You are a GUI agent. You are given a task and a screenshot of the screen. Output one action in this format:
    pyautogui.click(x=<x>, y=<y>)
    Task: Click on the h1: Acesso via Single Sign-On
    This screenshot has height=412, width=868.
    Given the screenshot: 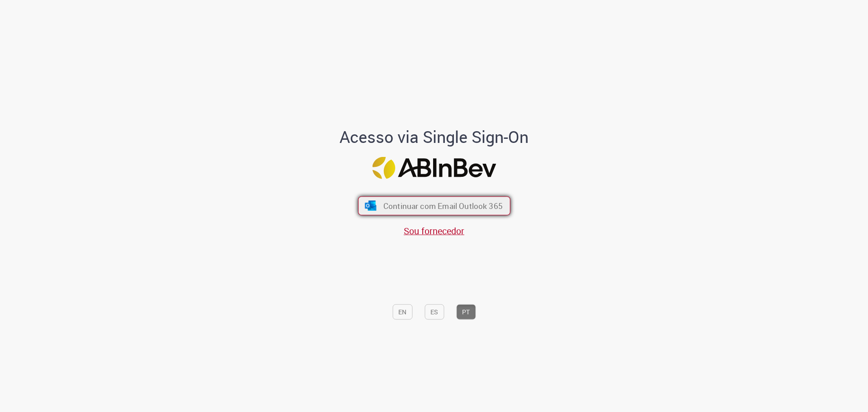 What is the action you would take?
    pyautogui.click(x=434, y=137)
    